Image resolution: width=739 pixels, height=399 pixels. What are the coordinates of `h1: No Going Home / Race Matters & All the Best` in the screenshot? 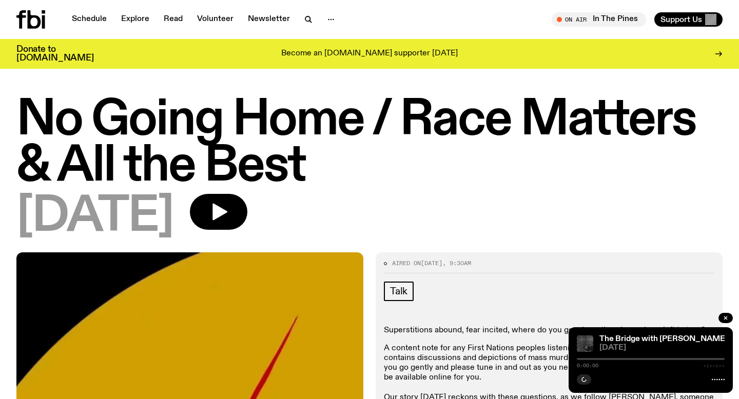 It's located at (370, 144).